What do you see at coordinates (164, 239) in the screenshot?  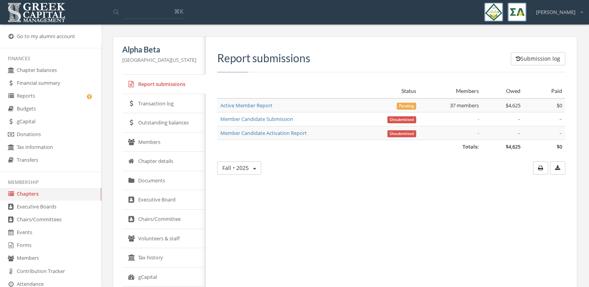 I see `a: Volunteers & staff` at bounding box center [164, 239].